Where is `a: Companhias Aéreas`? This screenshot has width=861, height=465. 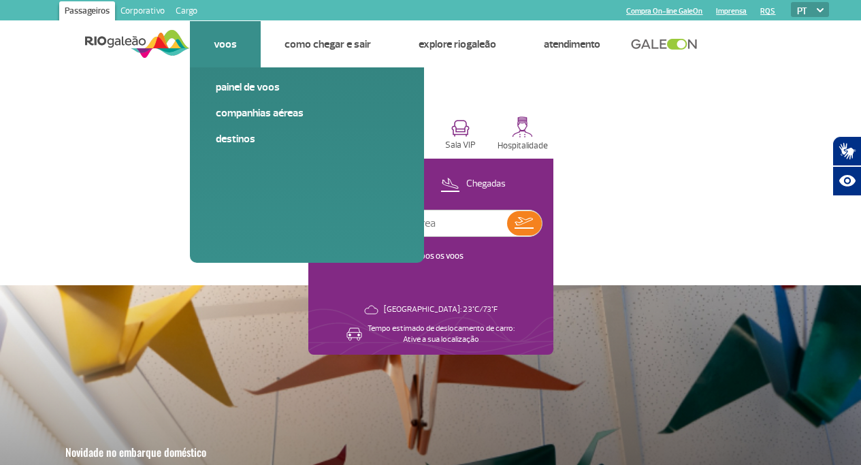 a: Companhias Aéreas is located at coordinates (307, 113).